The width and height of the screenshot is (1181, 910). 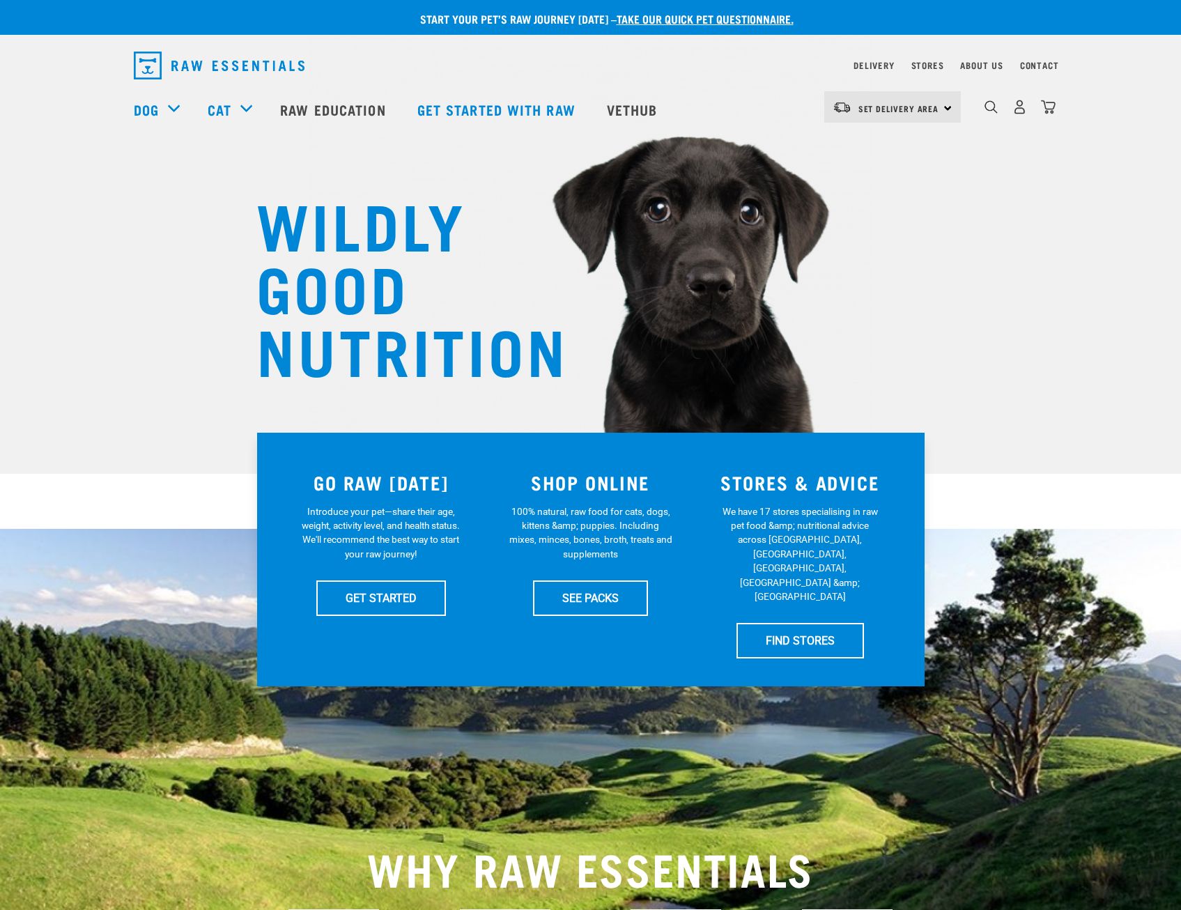 I want to click on a: About Us, so click(x=981, y=65).